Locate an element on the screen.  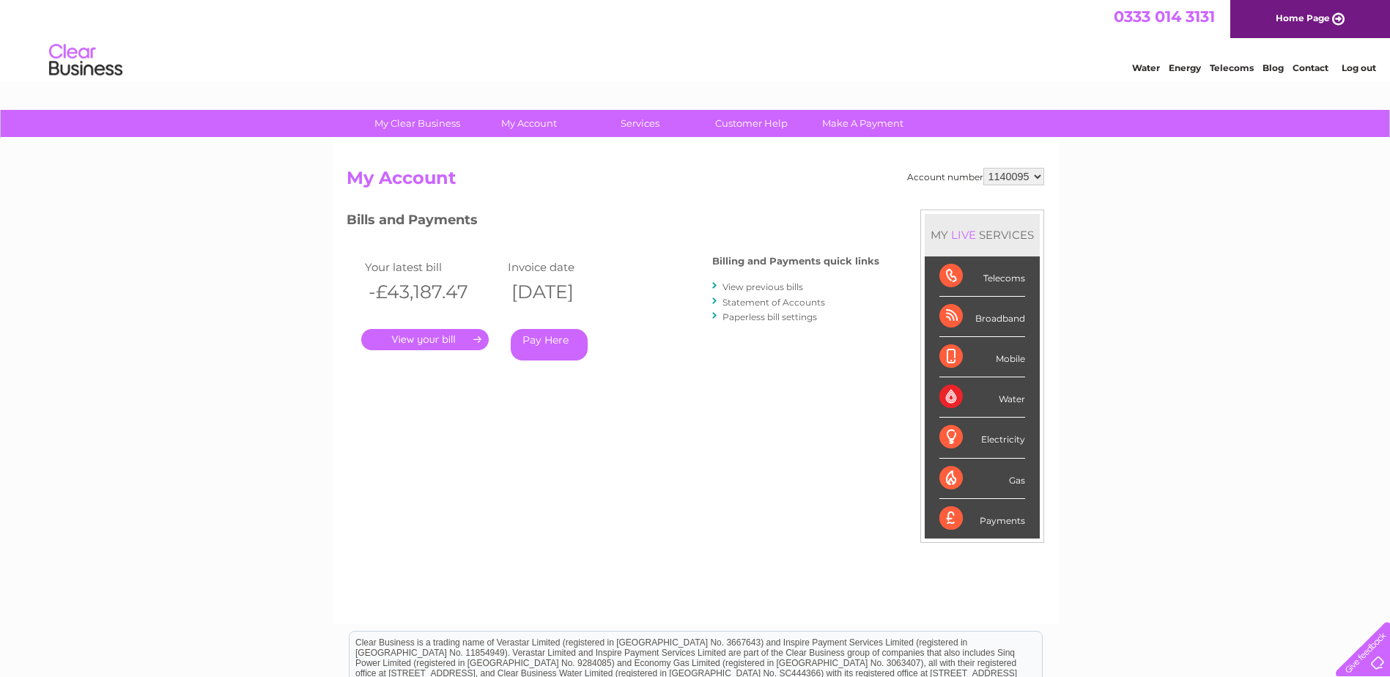
div: Account number is located at coordinates (975, 177).